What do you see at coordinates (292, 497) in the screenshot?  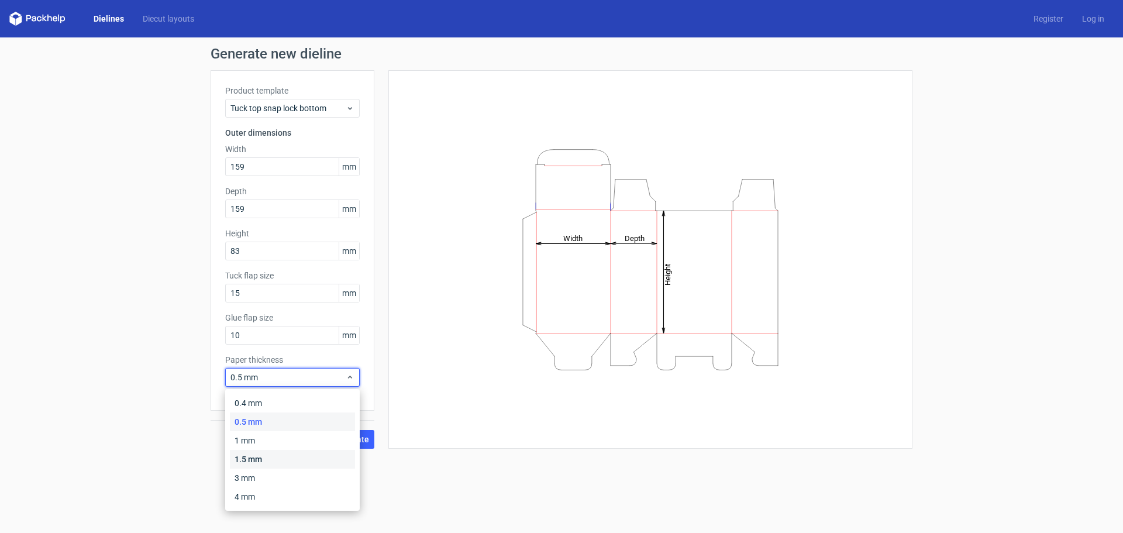 I see `div: 4 mm` at bounding box center [292, 497].